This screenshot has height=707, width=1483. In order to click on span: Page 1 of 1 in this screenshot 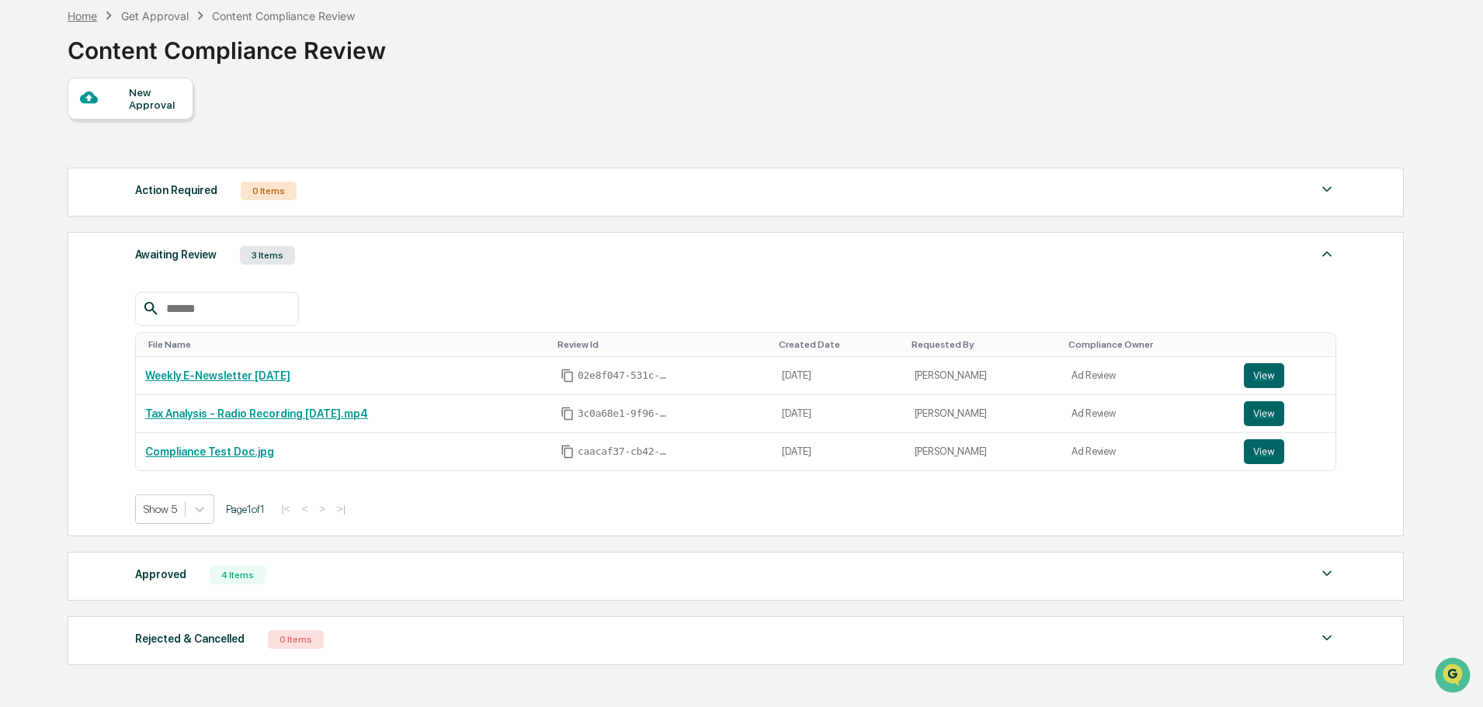, I will do `click(245, 509)`.